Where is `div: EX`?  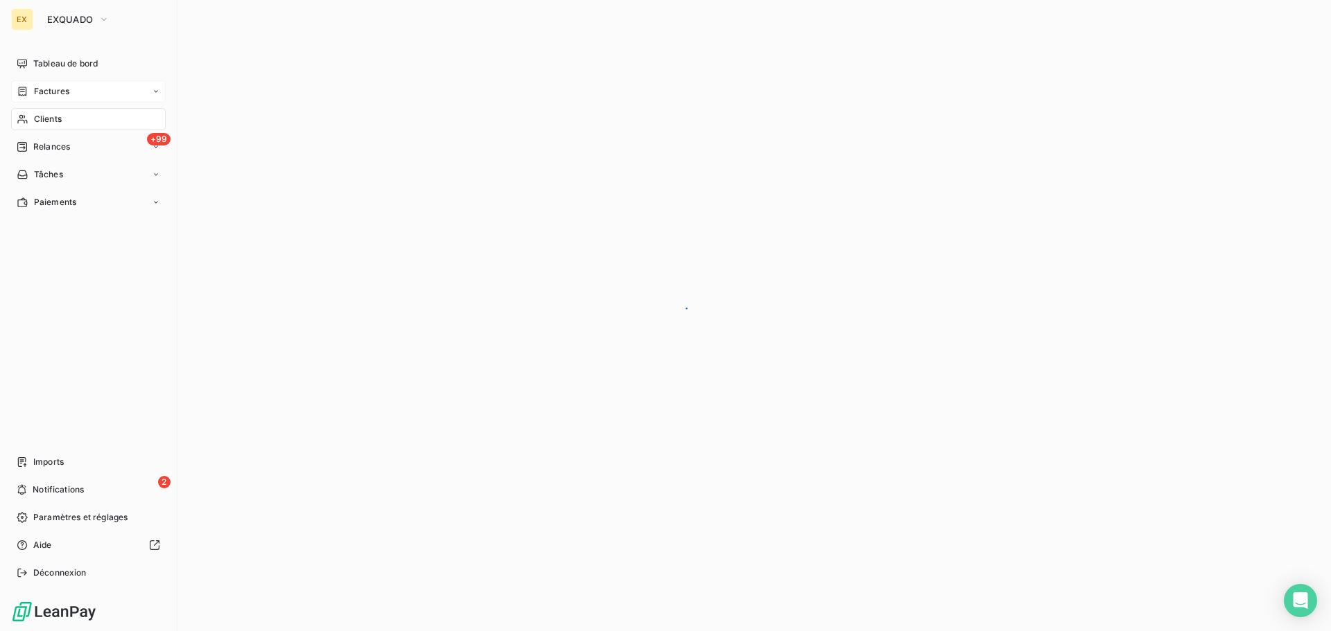 div: EX is located at coordinates (22, 19).